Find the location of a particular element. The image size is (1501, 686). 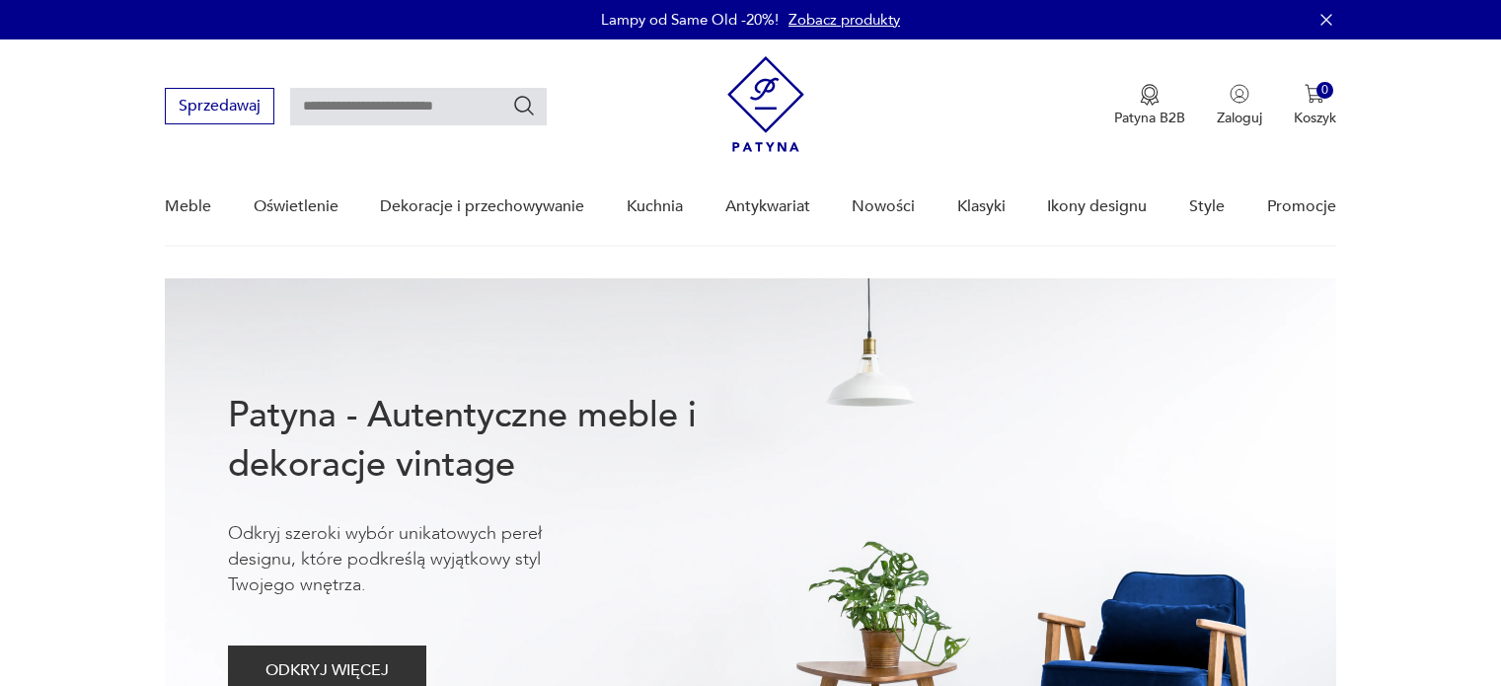

a: Ikona medaluPatyna B2B is located at coordinates (1150, 106).